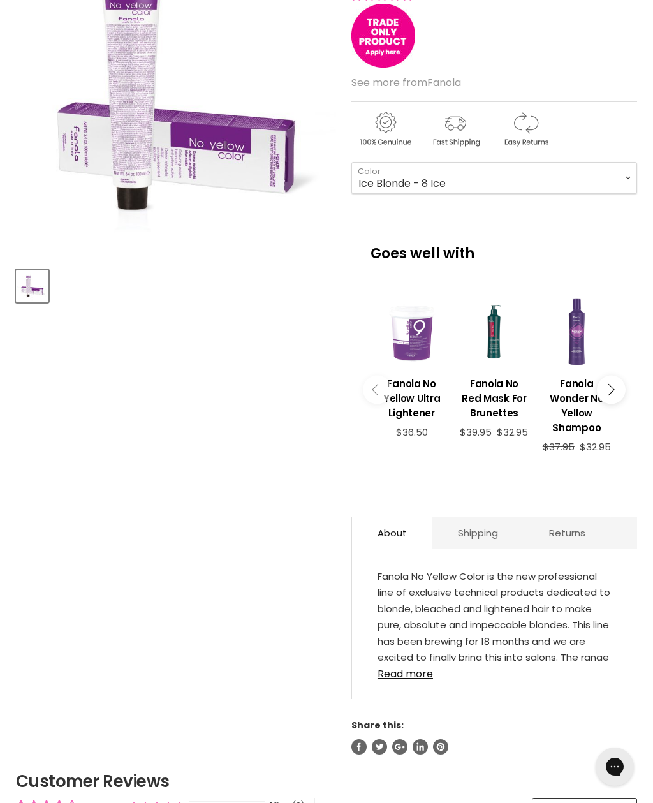 This screenshot has height=803, width=653. Describe the element at coordinates (32, 286) in the screenshot. I see `img: Fanola No Yellow Color` at that location.